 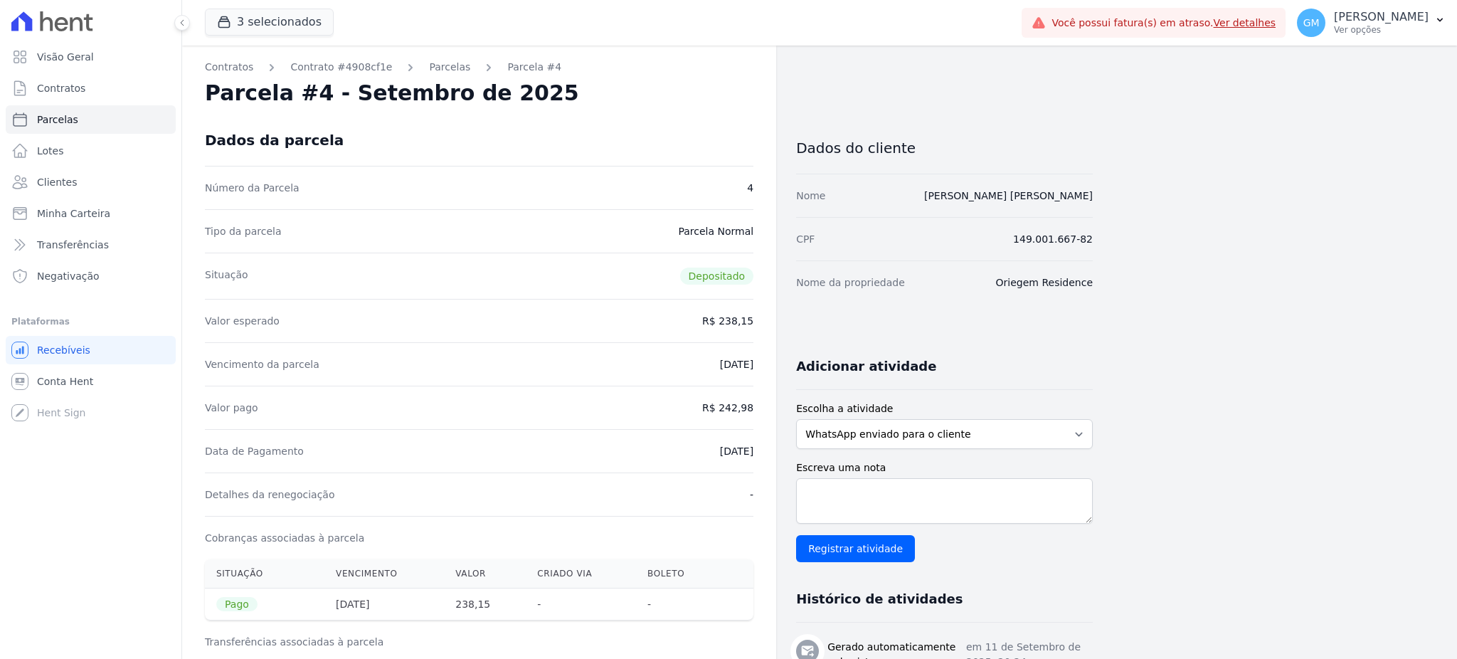 I want to click on h3: Adicionar atividade, so click(x=866, y=366).